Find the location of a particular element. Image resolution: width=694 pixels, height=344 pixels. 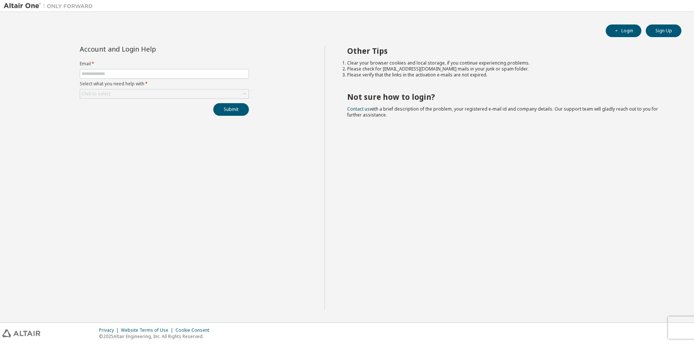

li: Please verify that the links in the activation e-mails are not expired. is located at coordinates (507, 75).